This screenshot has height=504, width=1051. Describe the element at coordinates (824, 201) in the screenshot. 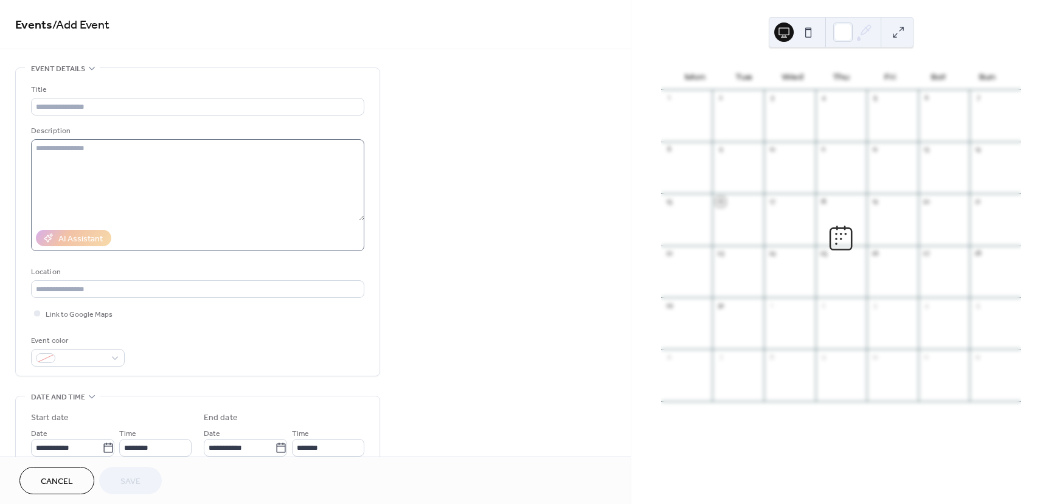

I see `div: 18` at that location.